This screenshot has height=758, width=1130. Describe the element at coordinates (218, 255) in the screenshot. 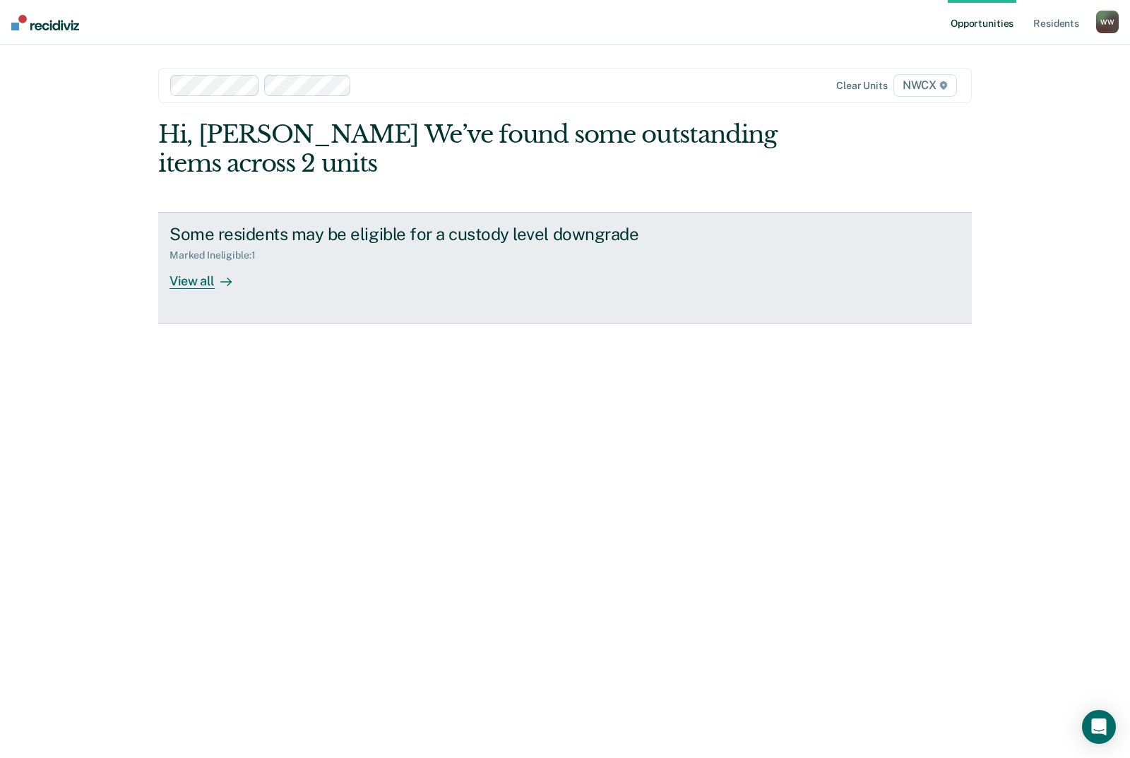

I see `div: Marked Ineligible : 1` at that location.